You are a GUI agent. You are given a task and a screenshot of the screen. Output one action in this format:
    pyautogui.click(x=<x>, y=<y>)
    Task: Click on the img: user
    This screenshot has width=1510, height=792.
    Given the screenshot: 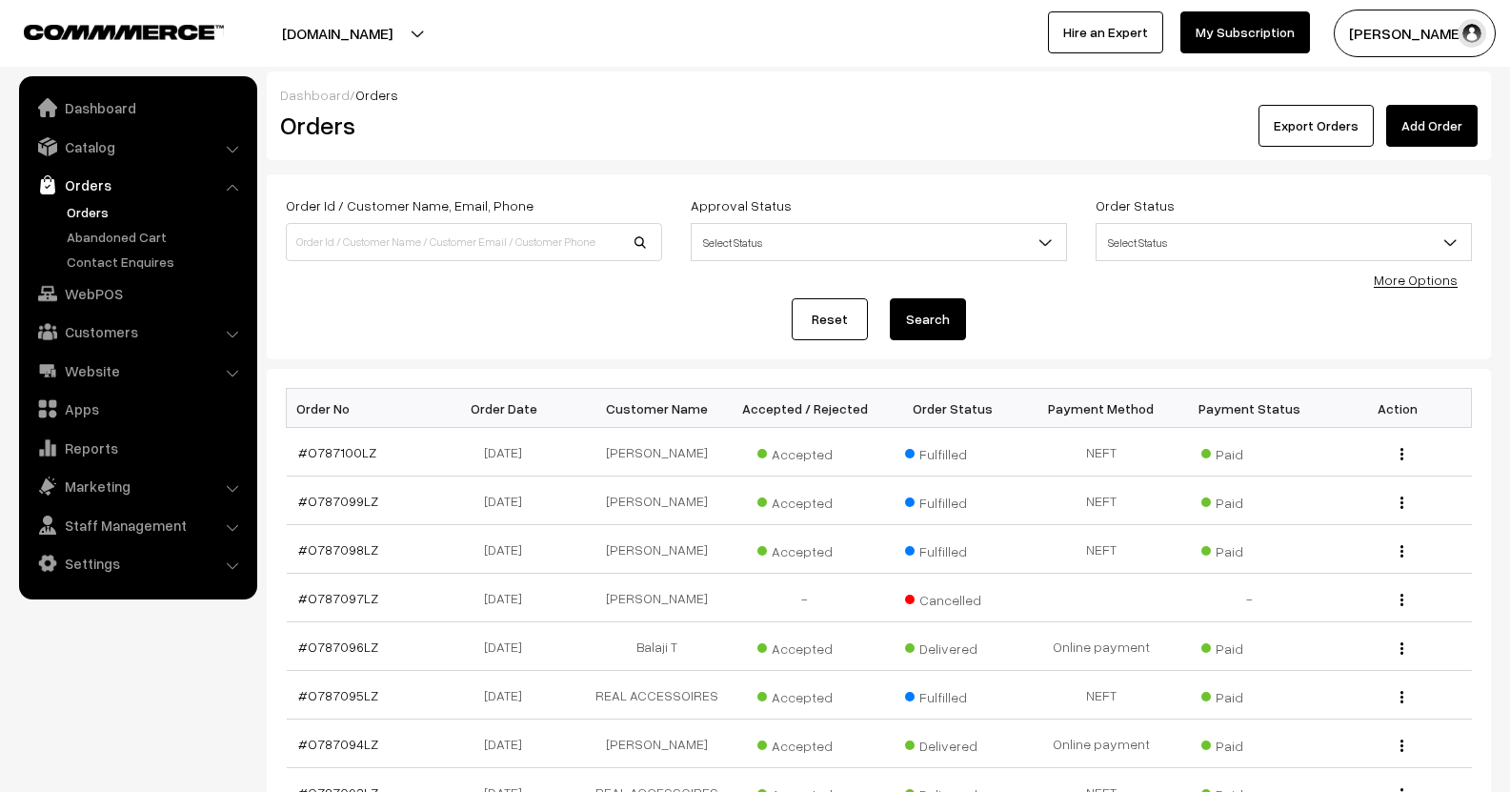 What is the action you would take?
    pyautogui.click(x=1472, y=33)
    